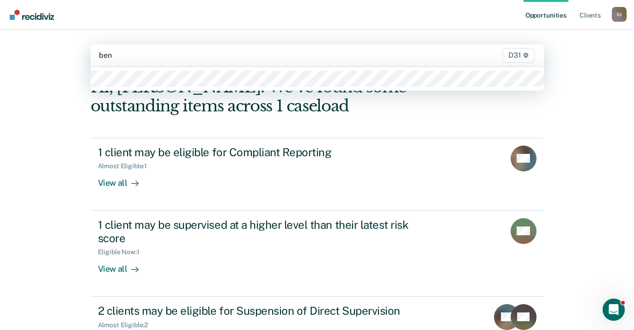 This screenshot has width=634, height=330. Describe the element at coordinates (260, 232) in the screenshot. I see `div: 1 client may be supervised at a higher level than their latest risk score` at that location.